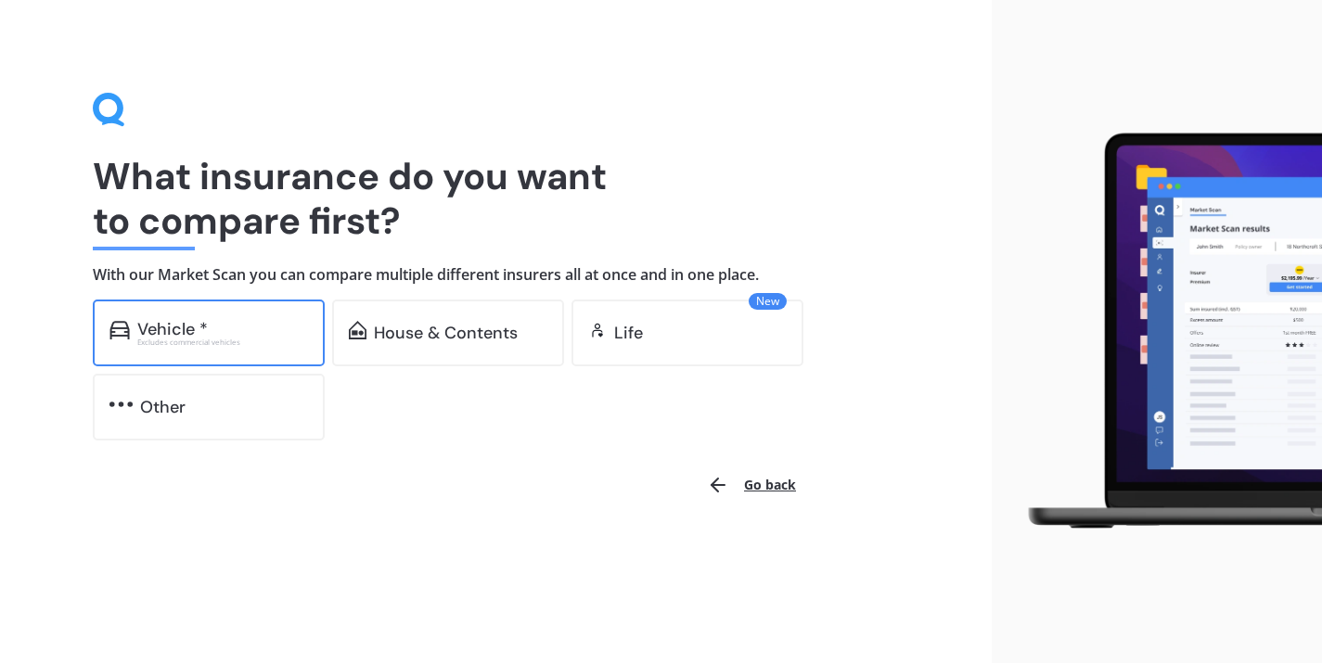 The width and height of the screenshot is (1322, 663). Describe the element at coordinates (445, 333) in the screenshot. I see `div: House & Contents` at that location.